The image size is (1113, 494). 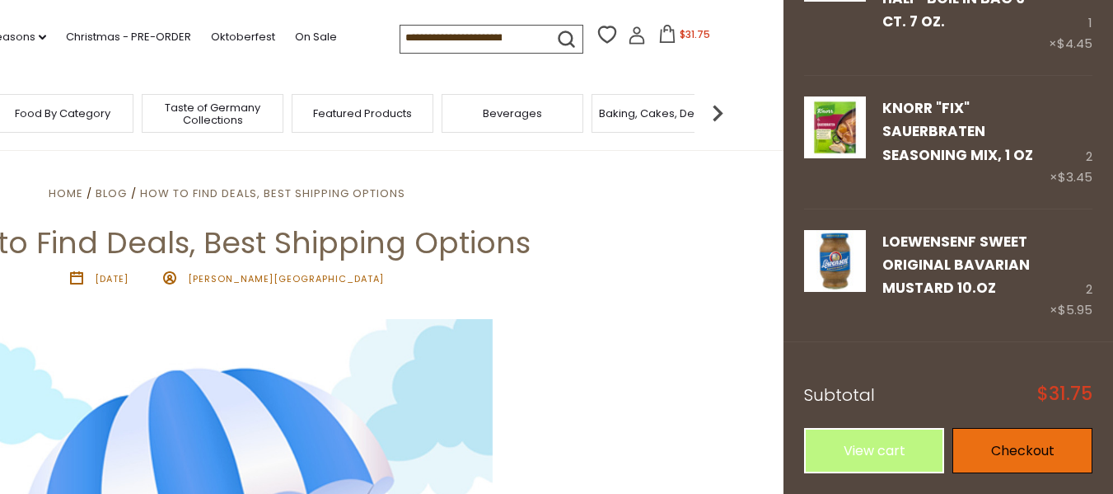 I want to click on a: Baking, Cakes, Desserts, so click(x=663, y=113).